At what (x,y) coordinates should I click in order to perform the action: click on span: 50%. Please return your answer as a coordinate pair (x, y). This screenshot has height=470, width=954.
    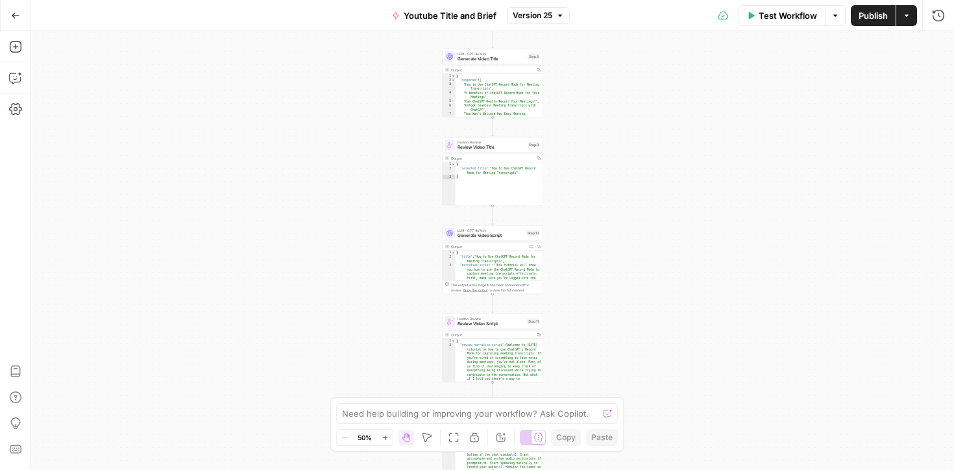
    Looking at the image, I should click on (365, 438).